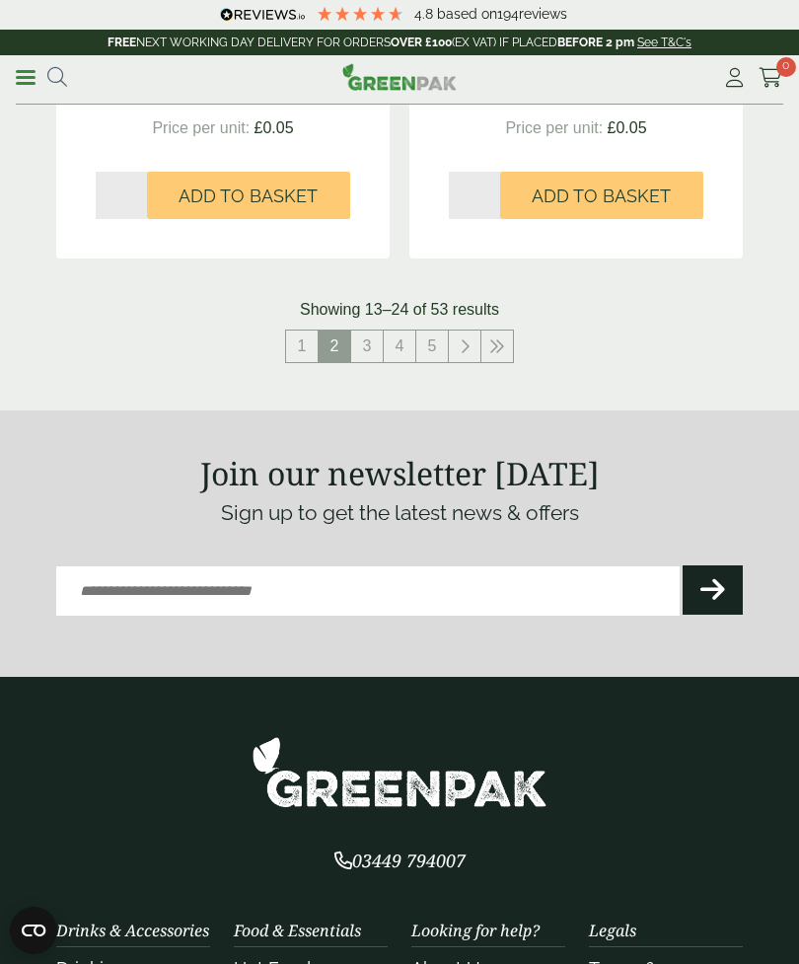 The height and width of the screenshot is (964, 799). I want to click on span: reviews, so click(543, 14).